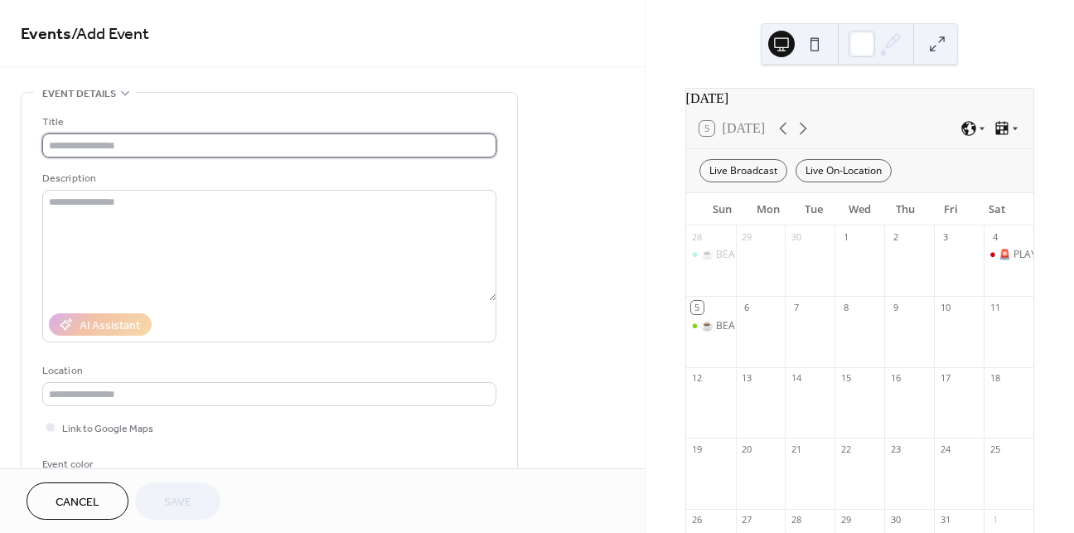 This screenshot has width=1074, height=533. Describe the element at coordinates (994, 236) in the screenshot. I see `div: 4` at that location.